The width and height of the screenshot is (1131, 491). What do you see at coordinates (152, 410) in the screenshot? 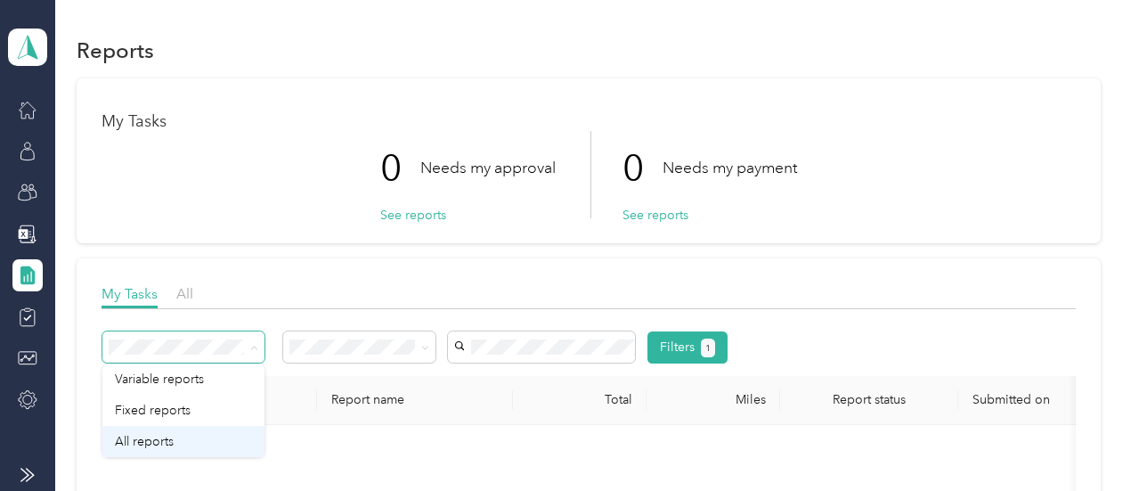
I see `span: Fixed reports` at bounding box center [152, 410].